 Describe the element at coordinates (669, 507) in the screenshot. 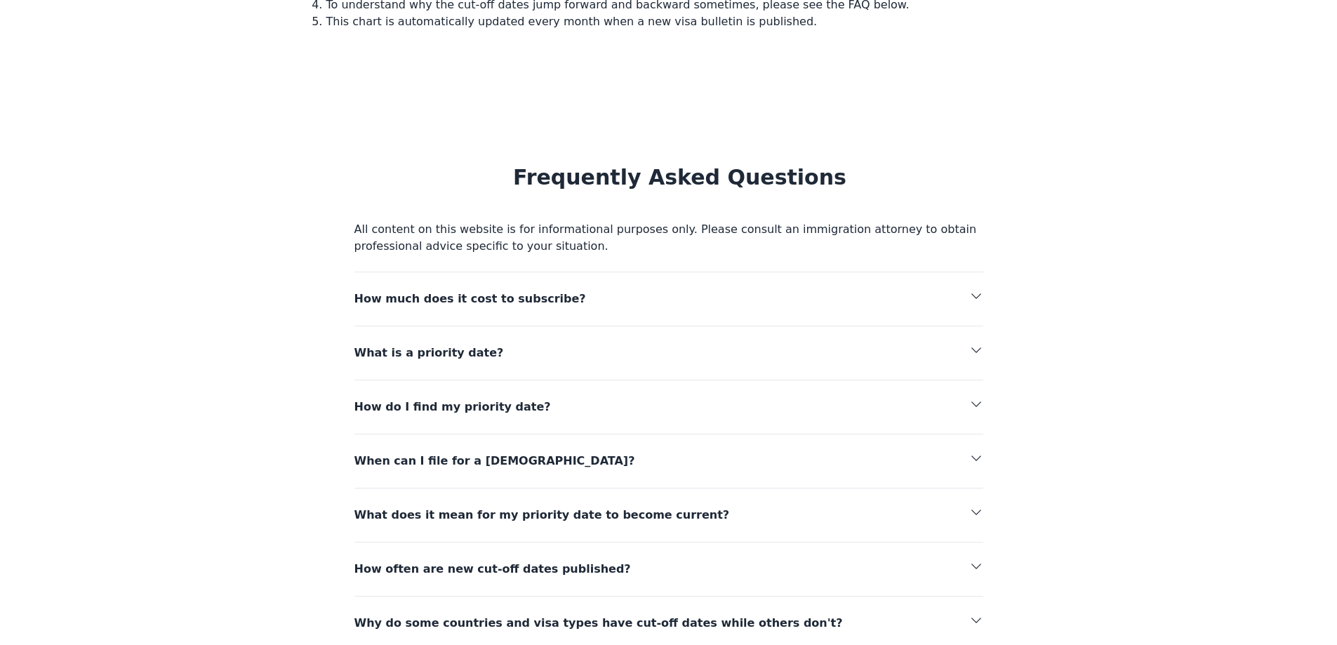

I see `button: What does it mean for my priority date to become current?` at that location.